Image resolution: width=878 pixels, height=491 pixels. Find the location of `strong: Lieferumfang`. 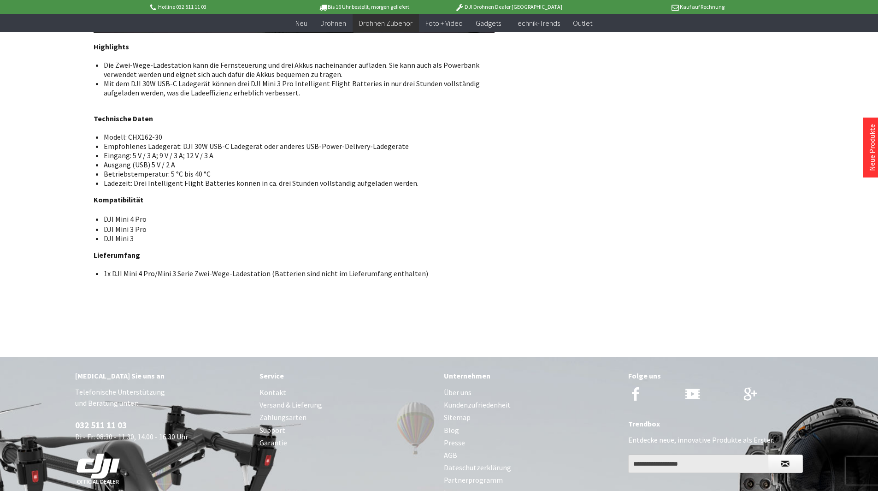

strong: Lieferumfang is located at coordinates (117, 255).